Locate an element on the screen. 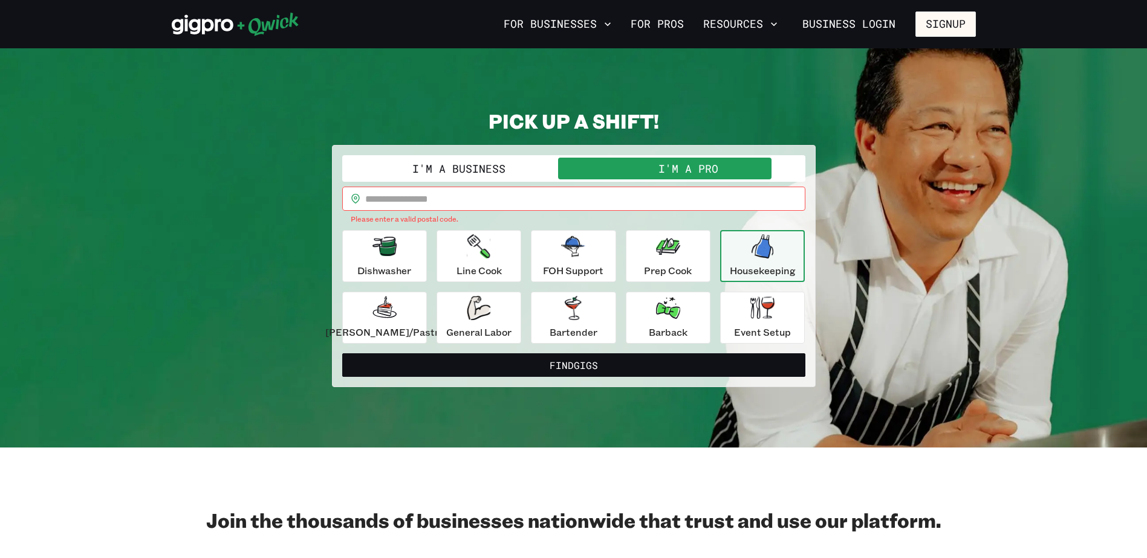 This screenshot has width=1147, height=558. p: Bartender is located at coordinates (573, 332).